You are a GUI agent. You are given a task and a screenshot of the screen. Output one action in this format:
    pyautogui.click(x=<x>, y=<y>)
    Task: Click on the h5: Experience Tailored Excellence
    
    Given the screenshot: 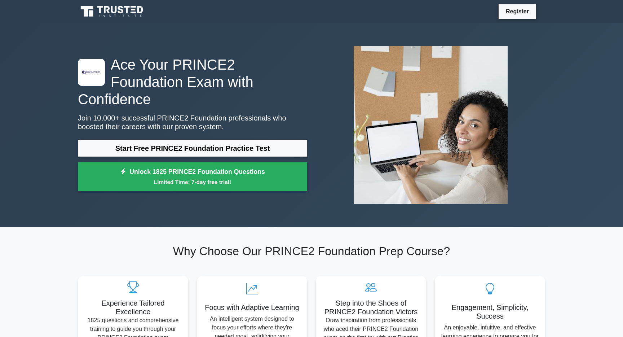 What is the action you would take?
    pyautogui.click(x=133, y=307)
    